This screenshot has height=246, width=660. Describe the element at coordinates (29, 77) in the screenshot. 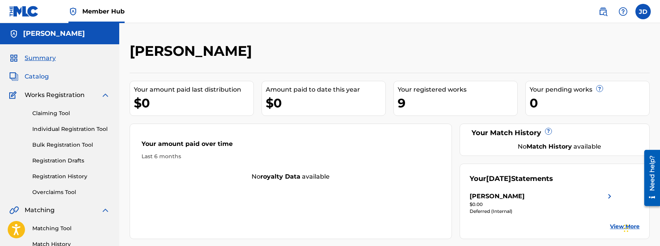

I see `a: CatalogCatalog` at that location.